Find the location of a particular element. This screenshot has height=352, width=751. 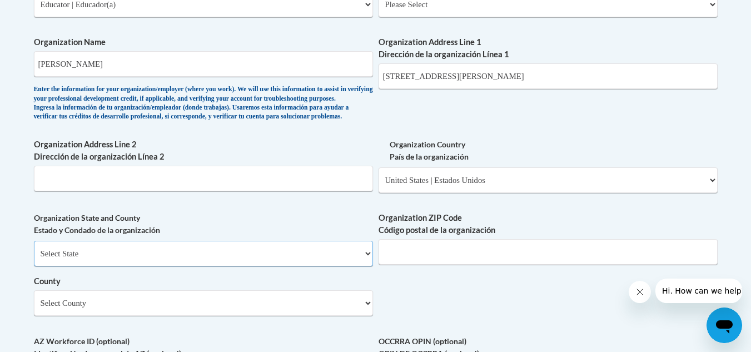

label: County is located at coordinates (203, 281).